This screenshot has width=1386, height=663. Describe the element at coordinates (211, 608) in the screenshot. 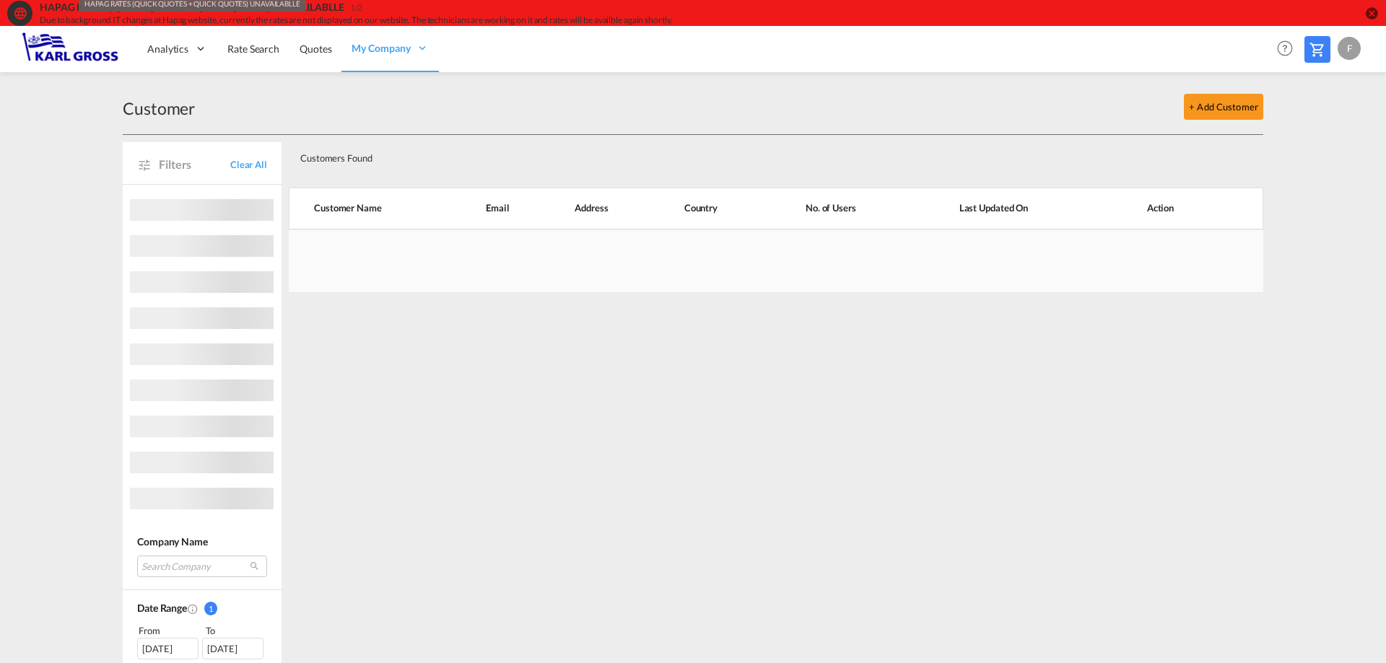

I see `span: 1` at that location.